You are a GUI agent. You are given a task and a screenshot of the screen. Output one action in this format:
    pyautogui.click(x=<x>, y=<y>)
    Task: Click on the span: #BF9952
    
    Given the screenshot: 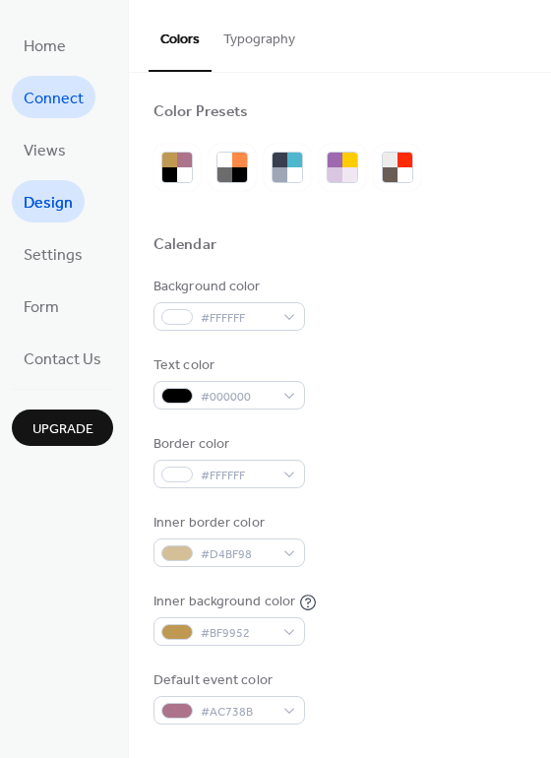 What is the action you would take?
    pyautogui.click(x=237, y=633)
    